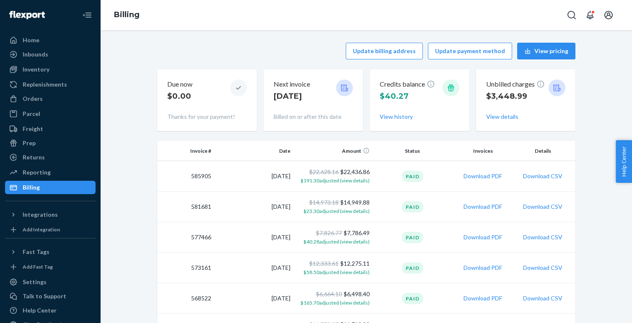  What do you see at coordinates (127, 15) in the screenshot?
I see `ol: breadcrumbs` at bounding box center [127, 15].